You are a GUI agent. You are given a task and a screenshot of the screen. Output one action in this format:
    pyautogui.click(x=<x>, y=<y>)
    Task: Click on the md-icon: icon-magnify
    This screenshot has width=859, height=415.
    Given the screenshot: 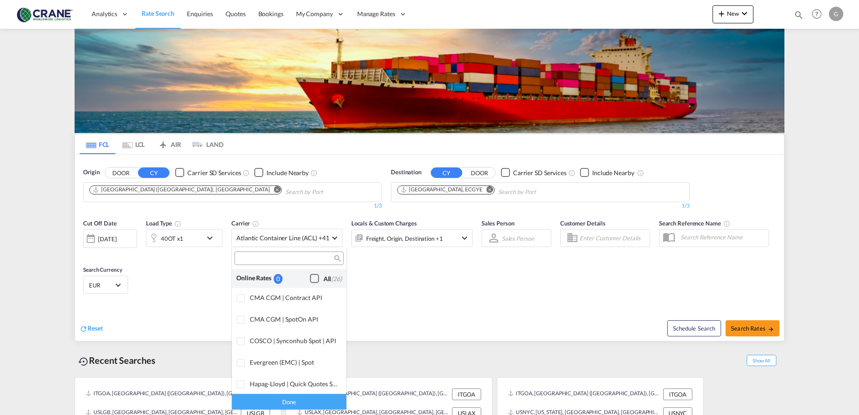 What is the action you would take?
    pyautogui.click(x=337, y=258)
    